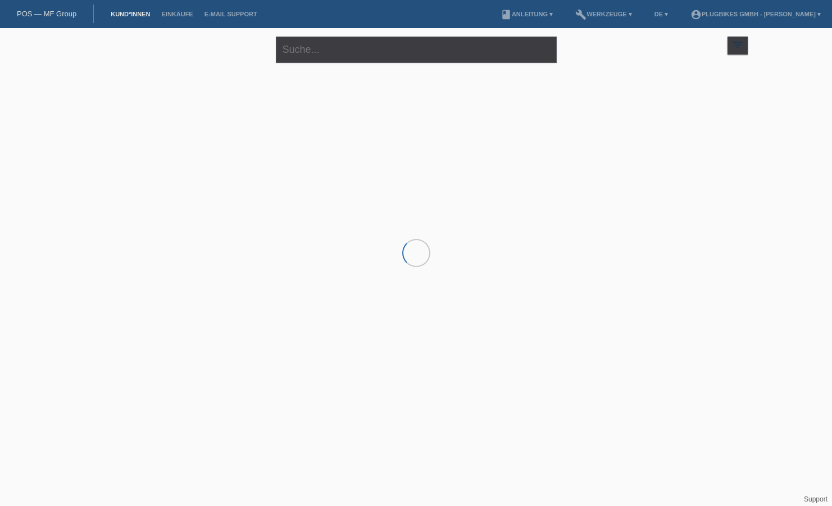  Describe the element at coordinates (661, 14) in the screenshot. I see `a: DE ▾` at that location.